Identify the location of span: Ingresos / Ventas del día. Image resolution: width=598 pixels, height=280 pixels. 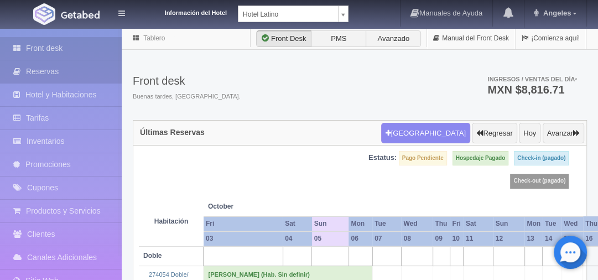
(533, 79).